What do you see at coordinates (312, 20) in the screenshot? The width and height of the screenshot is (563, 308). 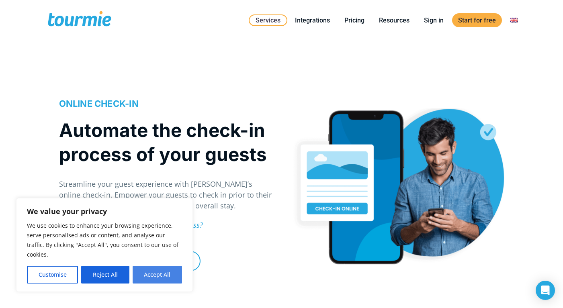 I see `a: Integrations` at bounding box center [312, 20].